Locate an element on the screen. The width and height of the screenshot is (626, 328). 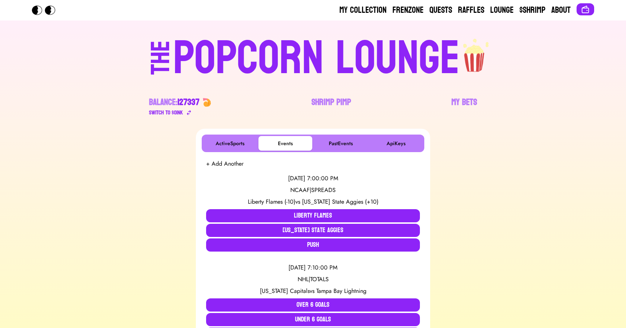
a: My Bets is located at coordinates (464, 107).